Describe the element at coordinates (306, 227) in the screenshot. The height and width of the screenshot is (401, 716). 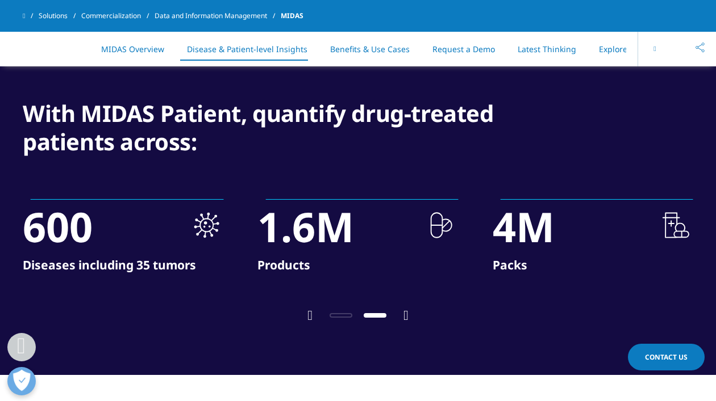
I see `div: 1.6M` at that location.